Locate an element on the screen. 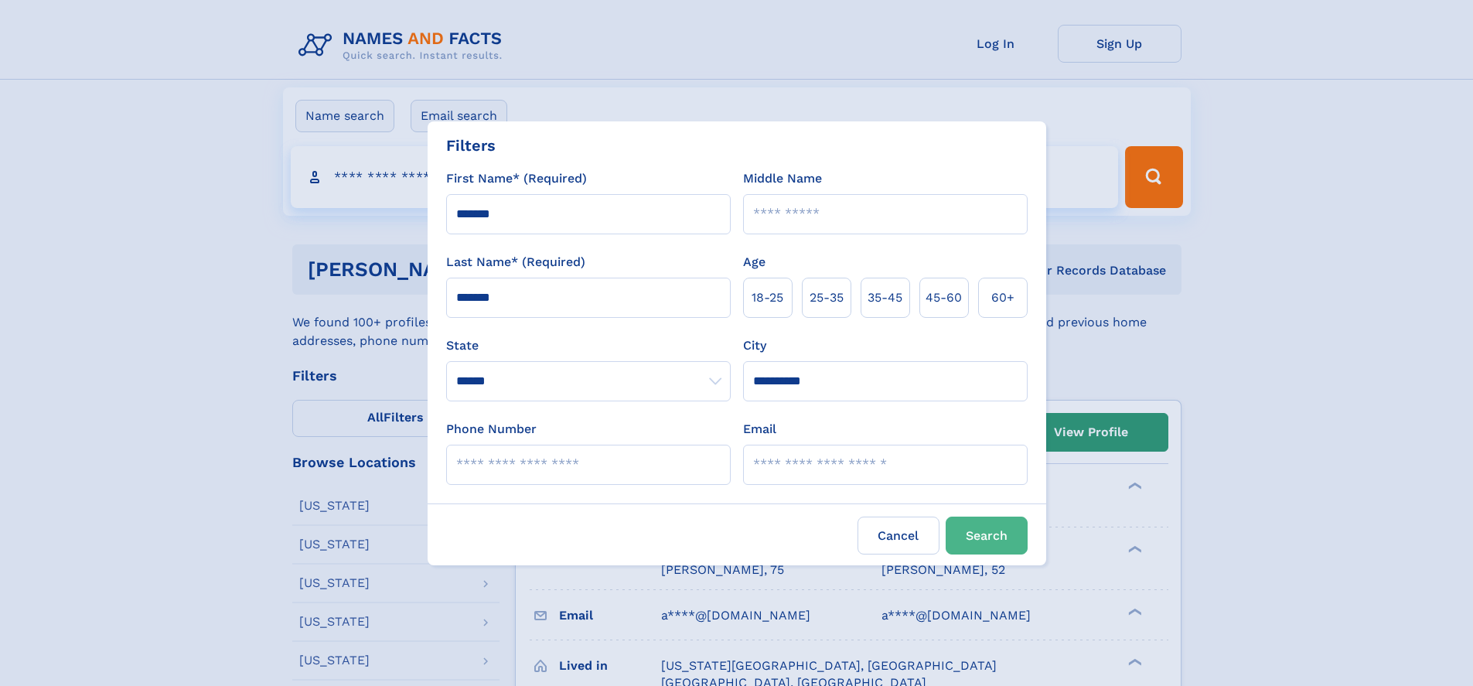 This screenshot has height=686, width=1473. label: Phone Number is located at coordinates (491, 429).